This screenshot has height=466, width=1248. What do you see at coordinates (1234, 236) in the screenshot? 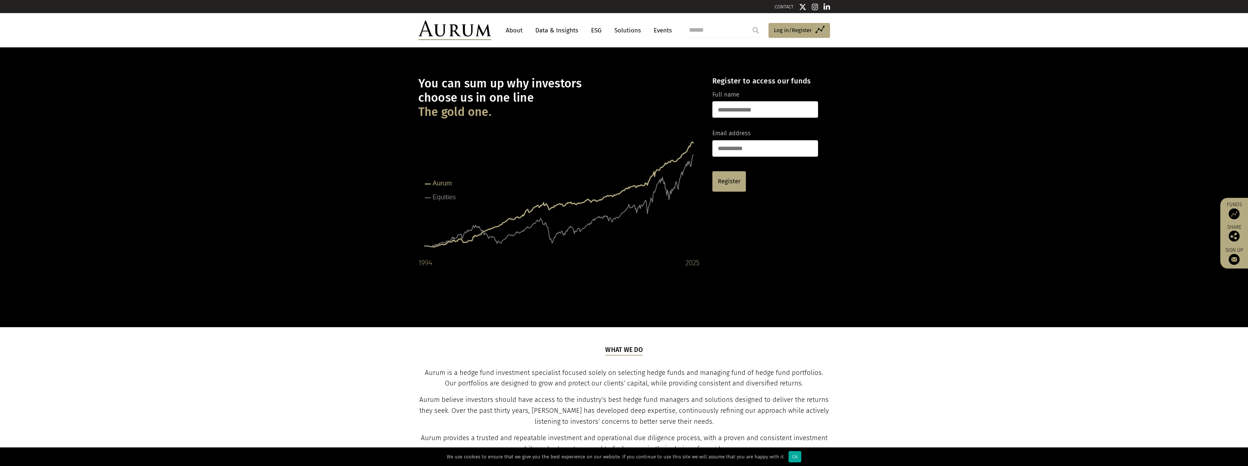
I see `img: Share this post` at bounding box center [1234, 236].